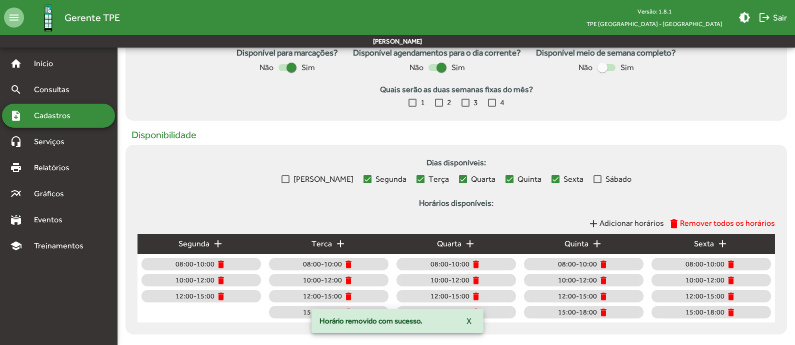  I want to click on span: Sair, so click(773, 18).